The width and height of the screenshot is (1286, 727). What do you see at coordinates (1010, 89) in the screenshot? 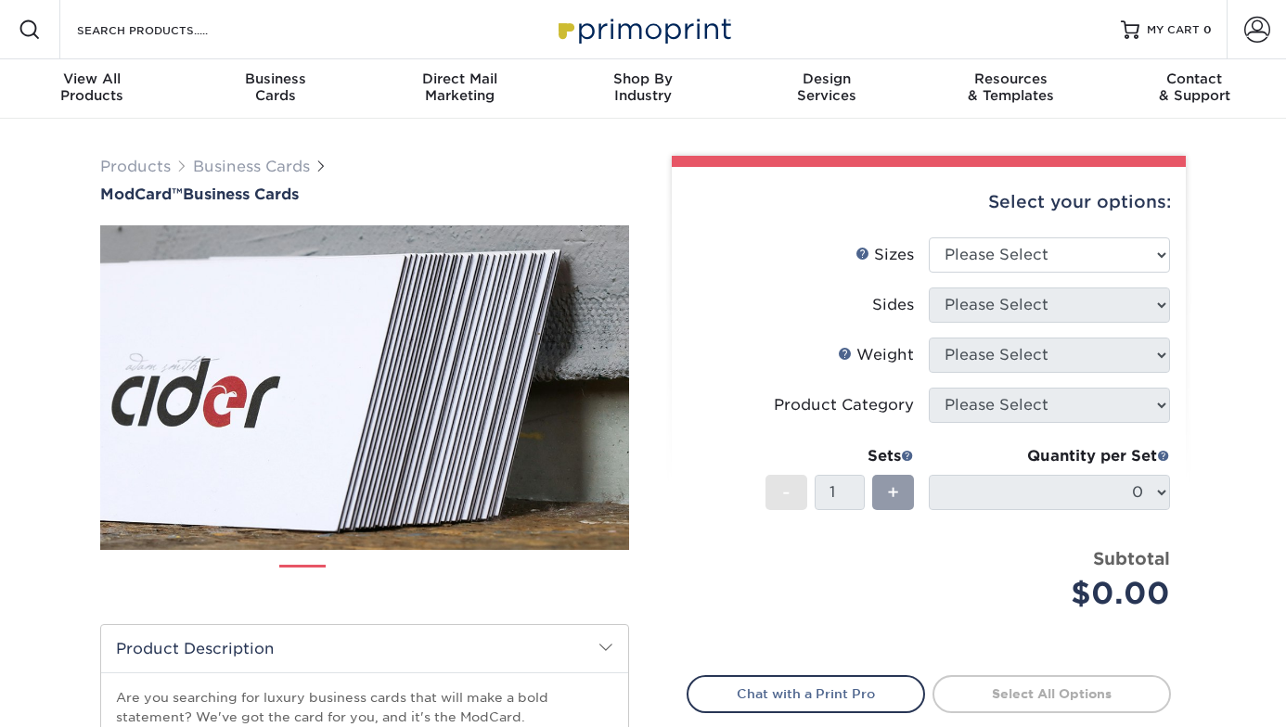
I see `a: Resources& Templates` at bounding box center [1010, 89].